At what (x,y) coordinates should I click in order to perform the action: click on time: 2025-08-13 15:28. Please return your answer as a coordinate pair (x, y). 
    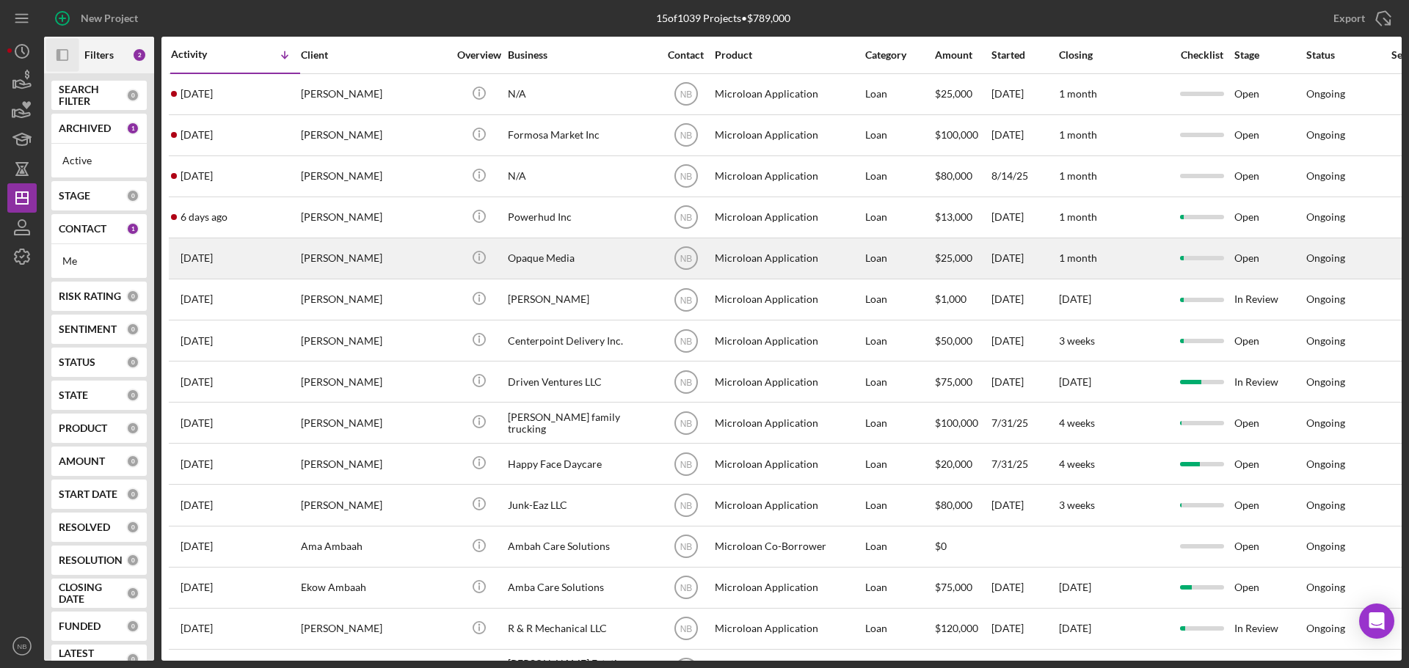
    Looking at the image, I should click on (204, 217).